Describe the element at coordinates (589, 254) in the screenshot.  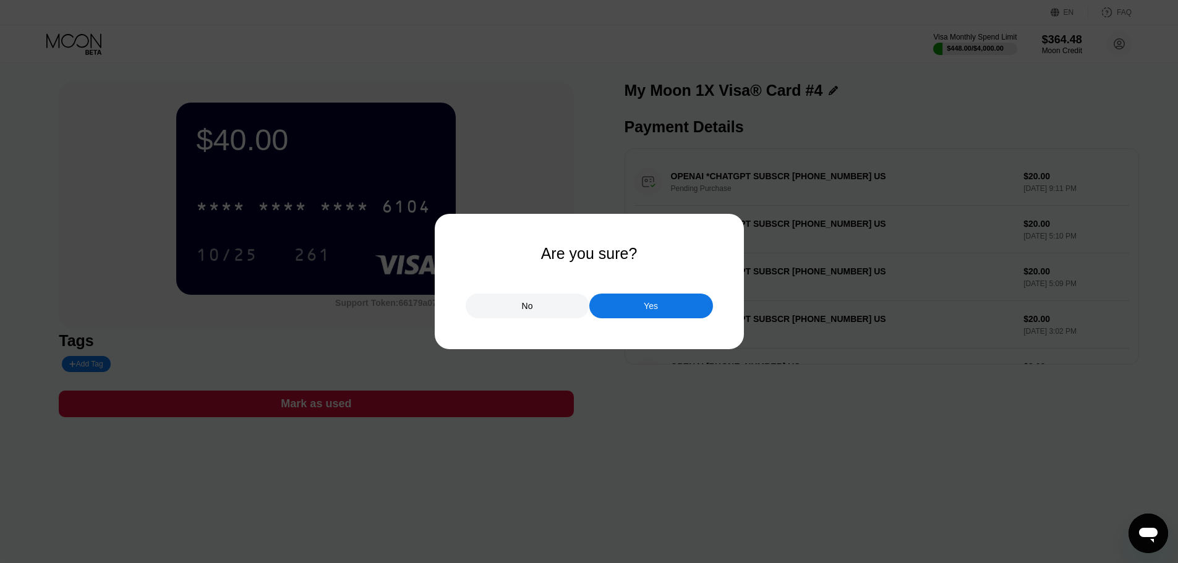
I see `div: Are you sure?` at that location.